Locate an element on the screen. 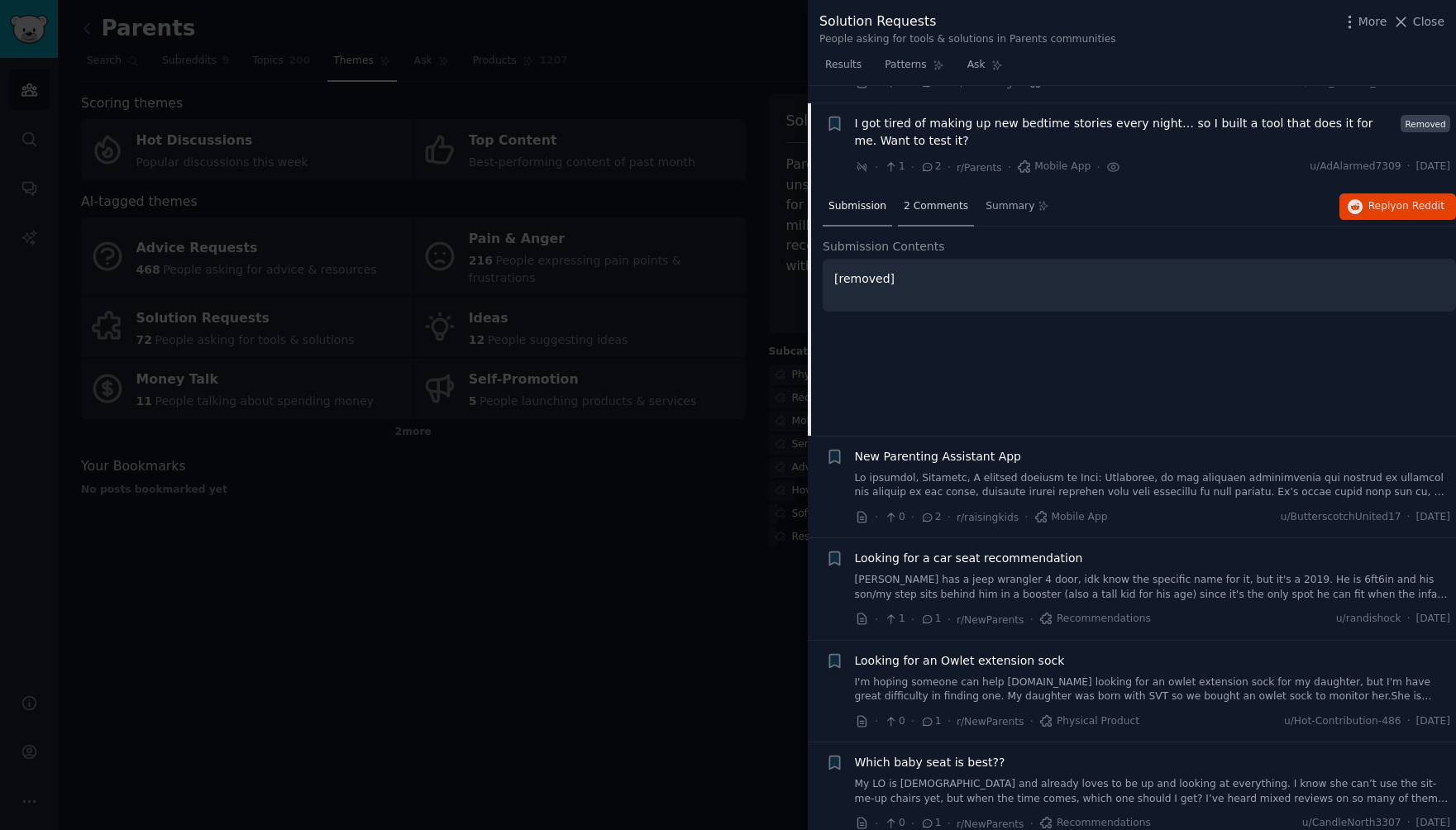  span: u/ButterscotchUnited17 is located at coordinates (1341, 517).